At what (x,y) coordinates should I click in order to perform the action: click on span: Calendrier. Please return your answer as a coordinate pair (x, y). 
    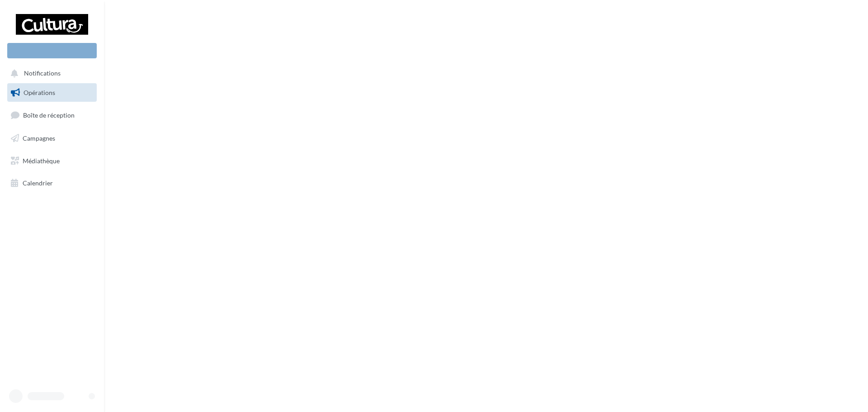
    Looking at the image, I should click on (38, 183).